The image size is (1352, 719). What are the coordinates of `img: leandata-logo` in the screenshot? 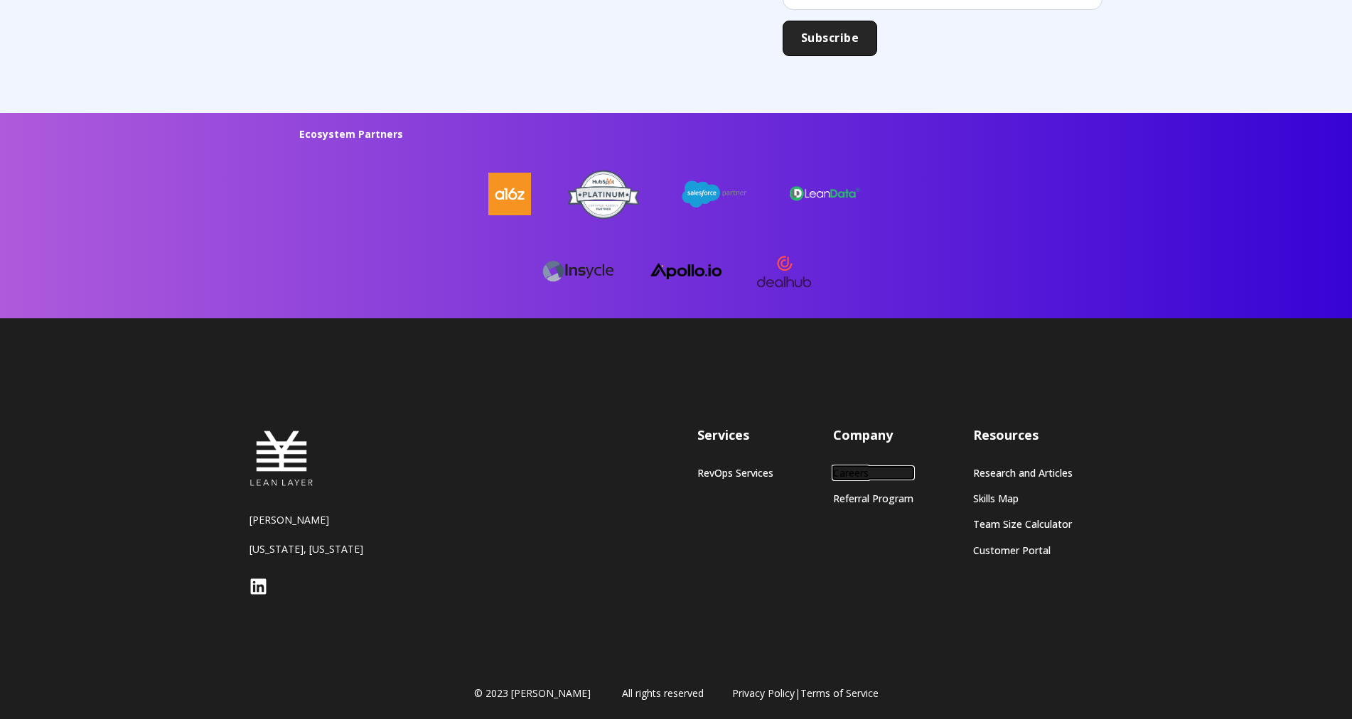 It's located at (825, 194).